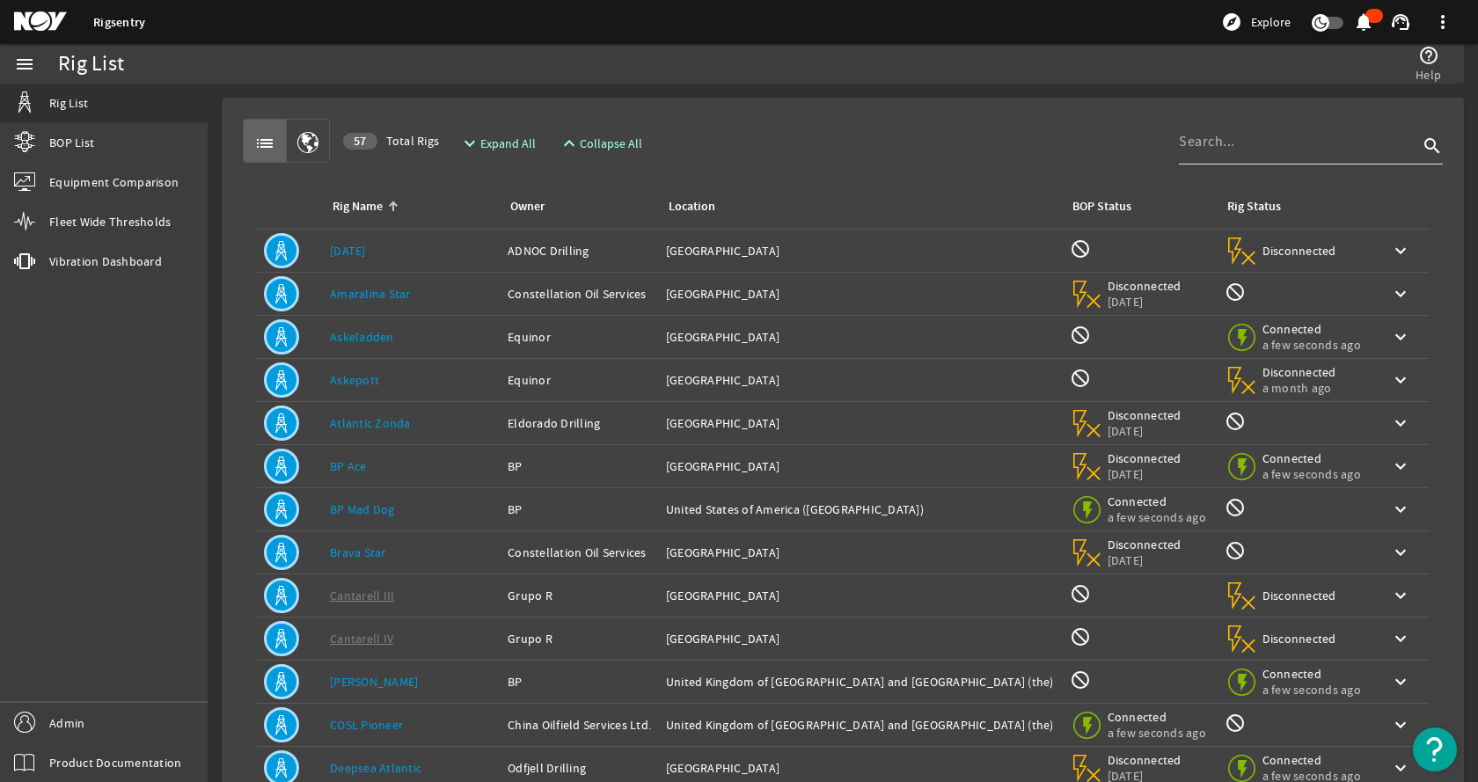 The image size is (1478, 782). What do you see at coordinates (370, 294) in the screenshot?
I see `a: Amaralina Star` at bounding box center [370, 294].